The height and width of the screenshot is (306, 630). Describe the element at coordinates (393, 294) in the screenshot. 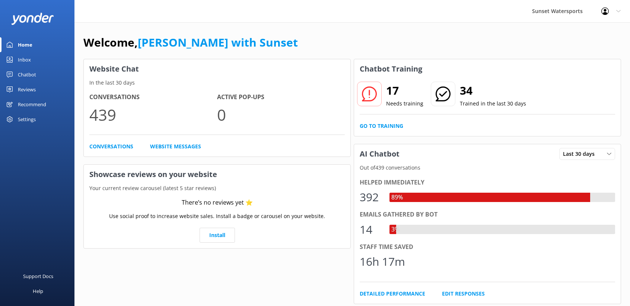

I see `a: Detailed Performance` at that location.